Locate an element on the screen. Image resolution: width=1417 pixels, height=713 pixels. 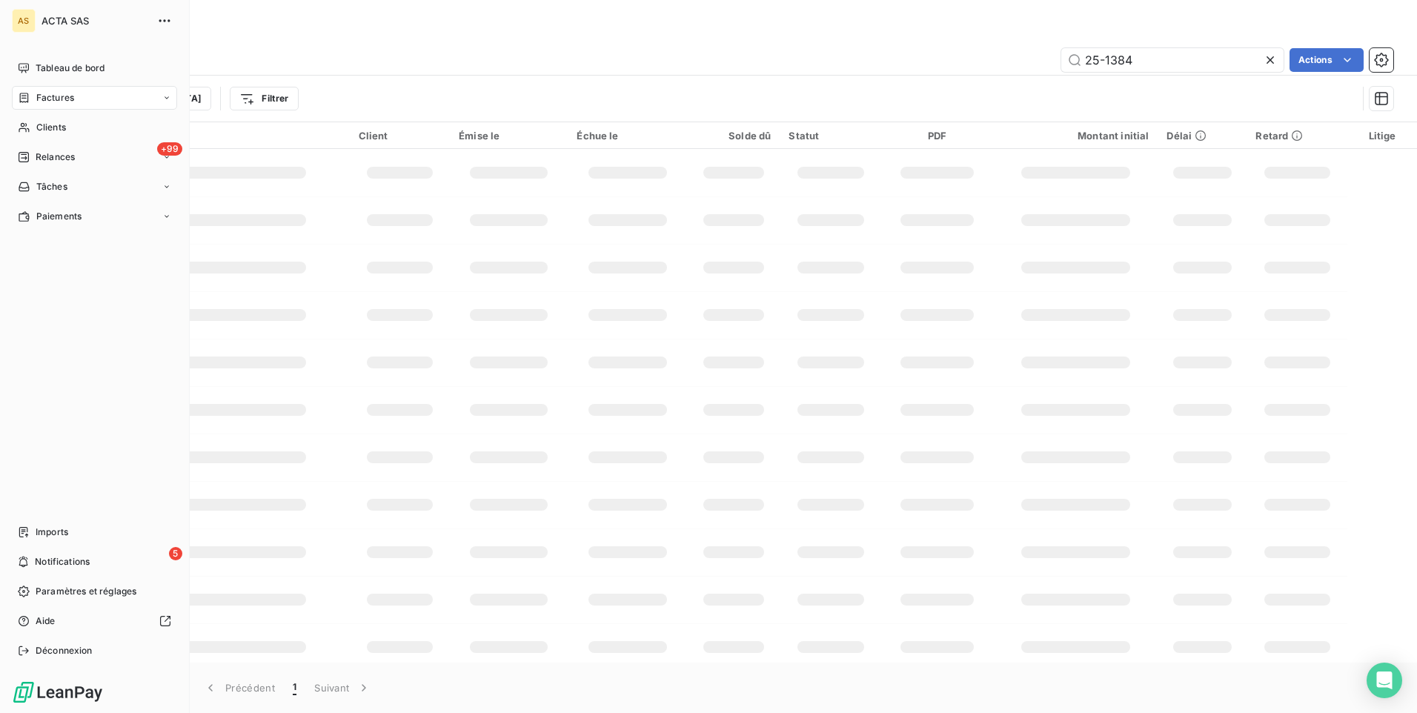
div: Retard is located at coordinates (1297, 136).